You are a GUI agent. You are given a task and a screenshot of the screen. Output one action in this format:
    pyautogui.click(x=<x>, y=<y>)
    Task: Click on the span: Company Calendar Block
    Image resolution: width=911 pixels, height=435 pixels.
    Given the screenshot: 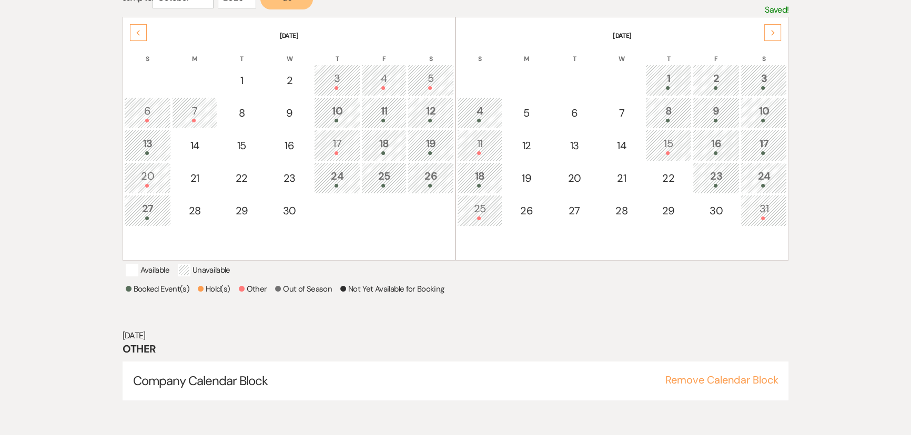 What is the action you would take?
    pyautogui.click(x=200, y=381)
    